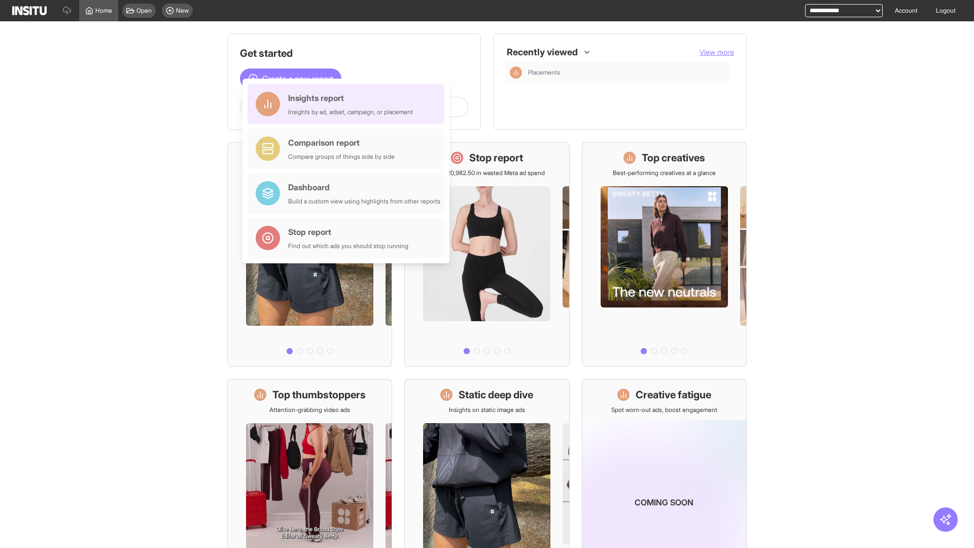 The image size is (974, 548). What do you see at coordinates (717, 52) in the screenshot?
I see `span: View more` at bounding box center [717, 52].